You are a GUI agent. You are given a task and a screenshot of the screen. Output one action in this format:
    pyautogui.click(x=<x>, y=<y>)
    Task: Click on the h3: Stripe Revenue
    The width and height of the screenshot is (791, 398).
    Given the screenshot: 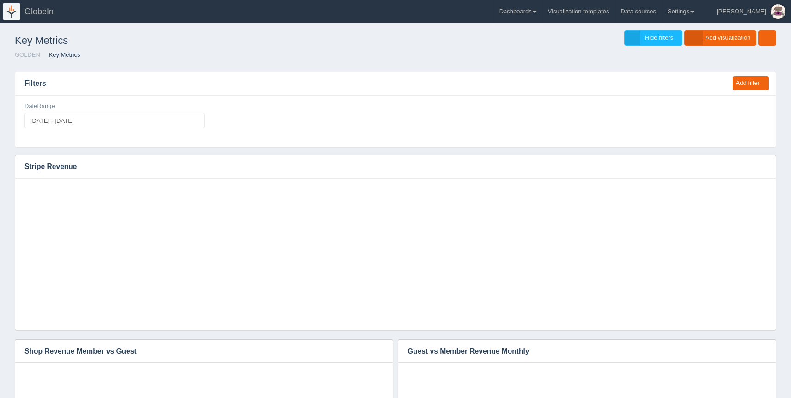 What is the action you would take?
    pyautogui.click(x=389, y=167)
    